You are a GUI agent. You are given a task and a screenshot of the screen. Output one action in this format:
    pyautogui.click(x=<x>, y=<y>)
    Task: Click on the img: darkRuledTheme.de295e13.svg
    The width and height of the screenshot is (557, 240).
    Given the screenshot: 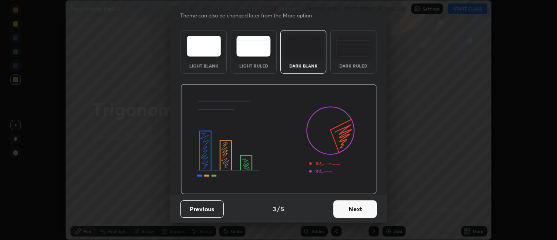 What is the action you would take?
    pyautogui.click(x=353, y=46)
    